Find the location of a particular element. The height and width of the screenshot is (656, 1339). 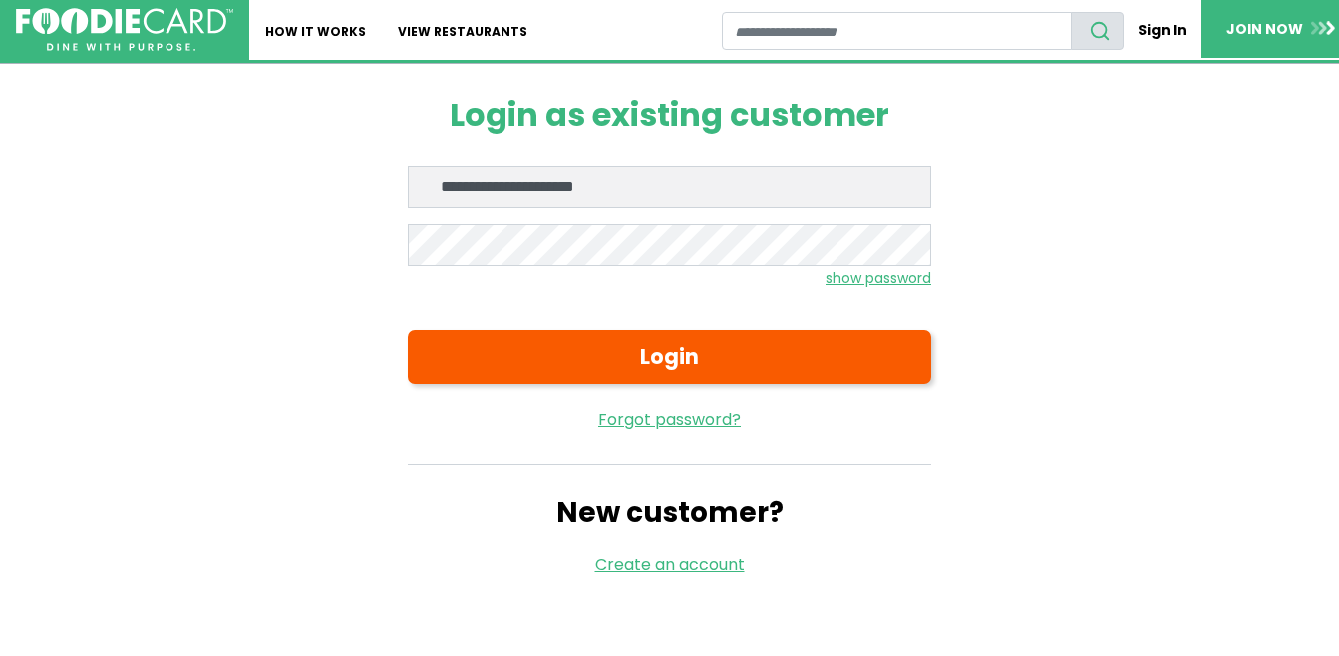

button: Login is located at coordinates (669, 357).